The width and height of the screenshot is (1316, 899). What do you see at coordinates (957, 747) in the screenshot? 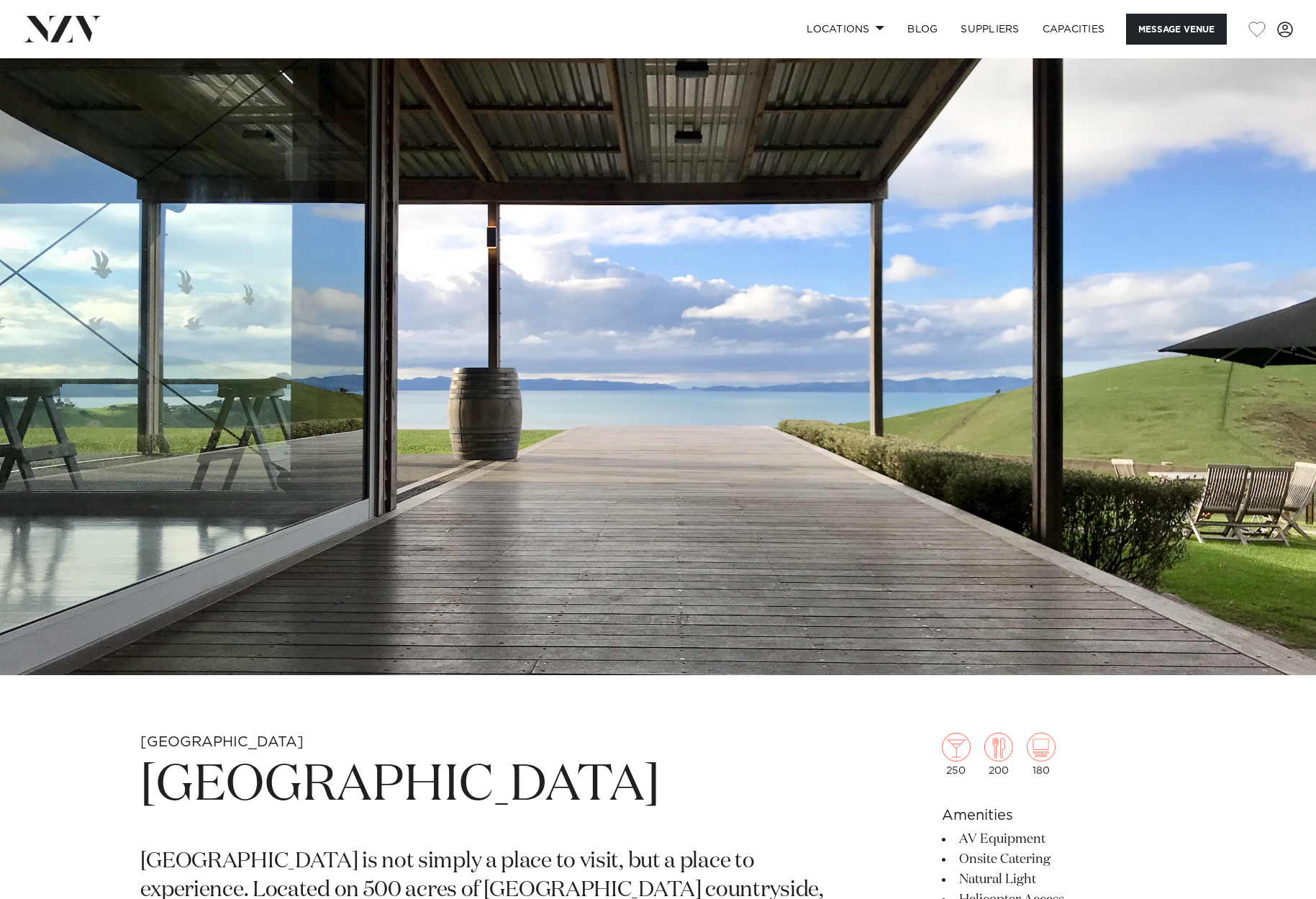
I see `img: cocktail.png` at bounding box center [957, 747].